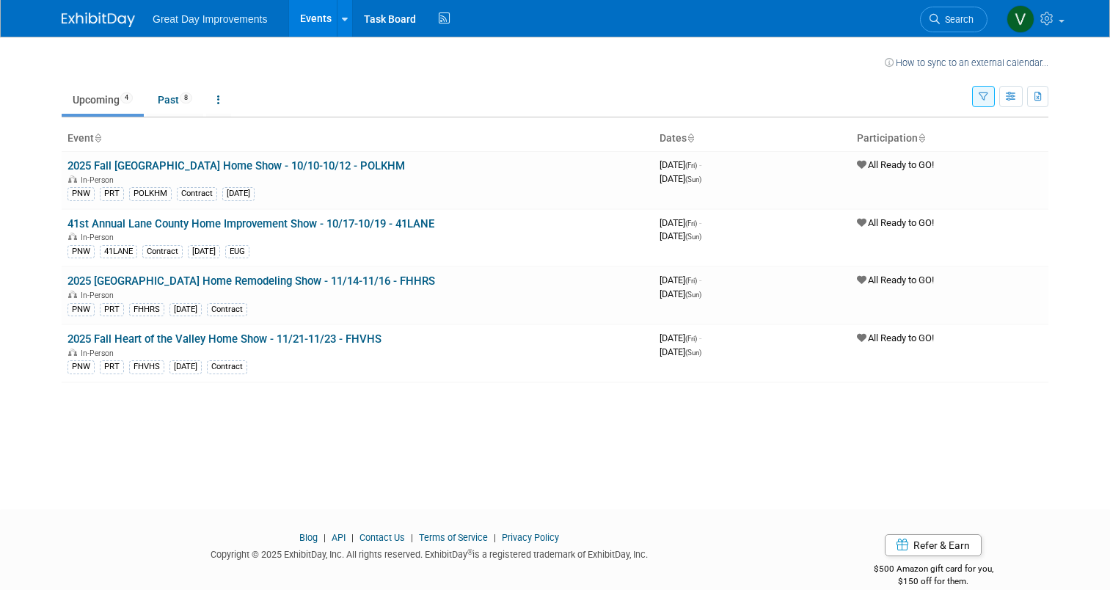 The width and height of the screenshot is (1110, 590). I want to click on a: Search, so click(954, 19).